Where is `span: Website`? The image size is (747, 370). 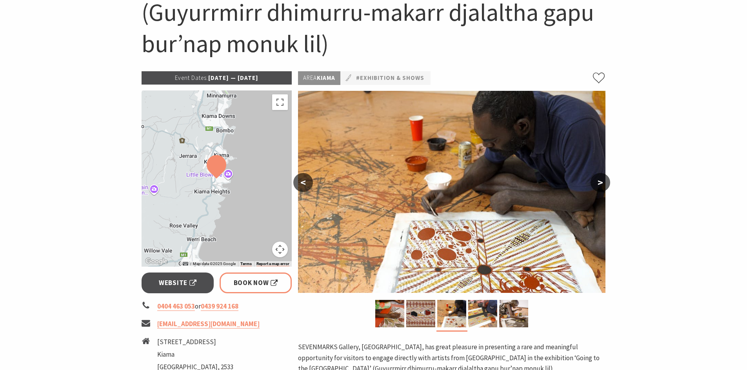 span: Website is located at coordinates (178, 283).